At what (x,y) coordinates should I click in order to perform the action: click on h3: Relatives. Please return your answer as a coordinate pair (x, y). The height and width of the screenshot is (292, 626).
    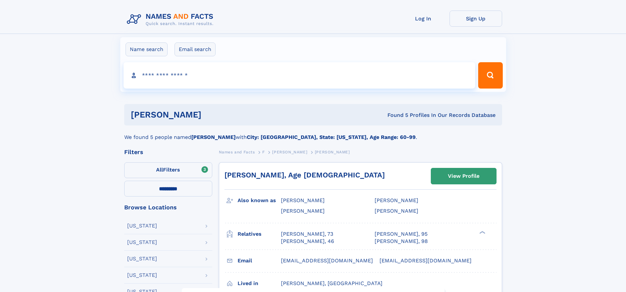
    Looking at the image, I should click on (259, 234).